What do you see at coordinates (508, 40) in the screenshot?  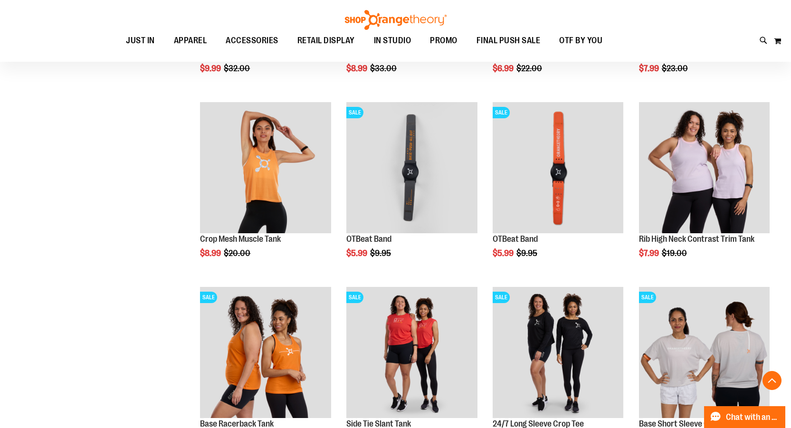 I see `a: FINAL PUSH SALE` at bounding box center [508, 40].